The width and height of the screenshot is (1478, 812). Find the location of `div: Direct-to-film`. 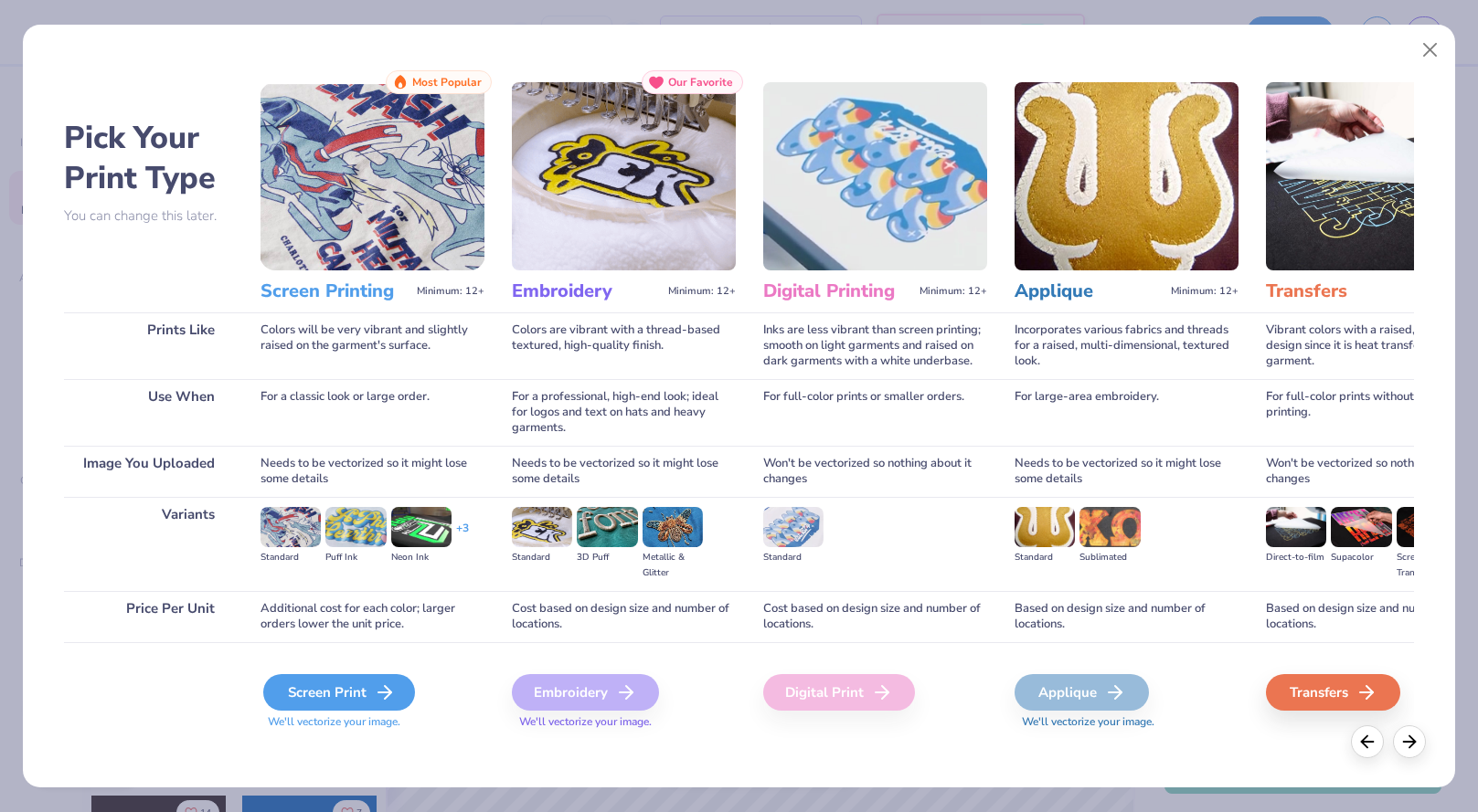

div: Direct-to-film is located at coordinates (1296, 557).